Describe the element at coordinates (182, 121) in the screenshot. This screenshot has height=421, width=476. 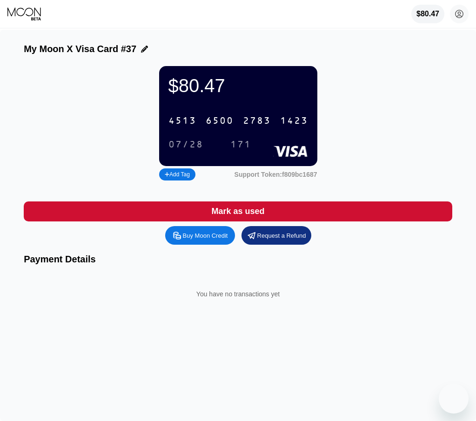
I see `div: 4513` at that location.